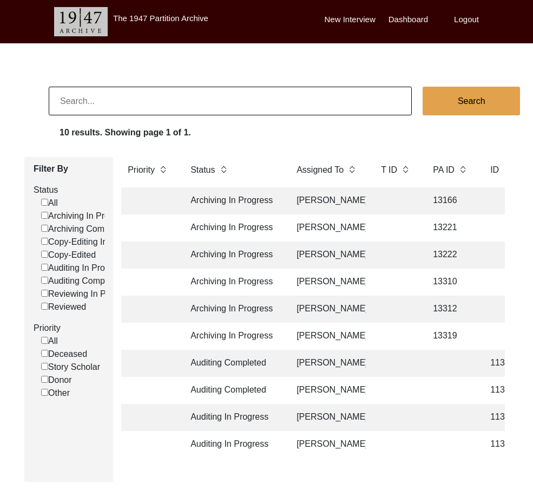 This screenshot has width=533, height=489. Describe the element at coordinates (451, 255) in the screenshot. I see `td: 13222` at that location.